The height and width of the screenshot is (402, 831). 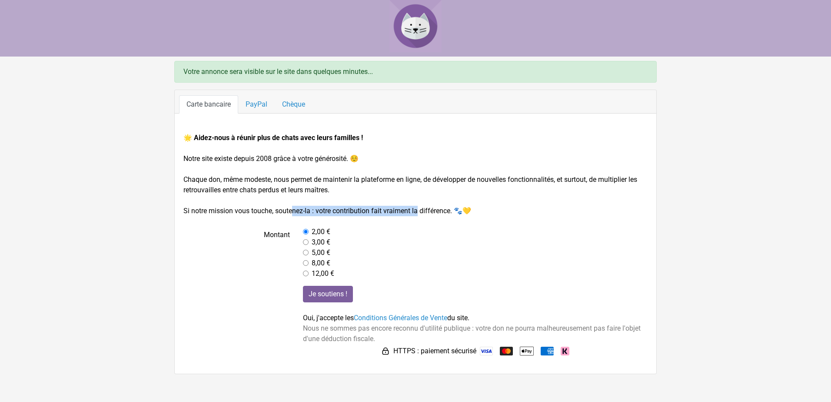 What do you see at coordinates (385, 351) in the screenshot?
I see `img: HTTPS : paiement sécurisé` at bounding box center [385, 351].